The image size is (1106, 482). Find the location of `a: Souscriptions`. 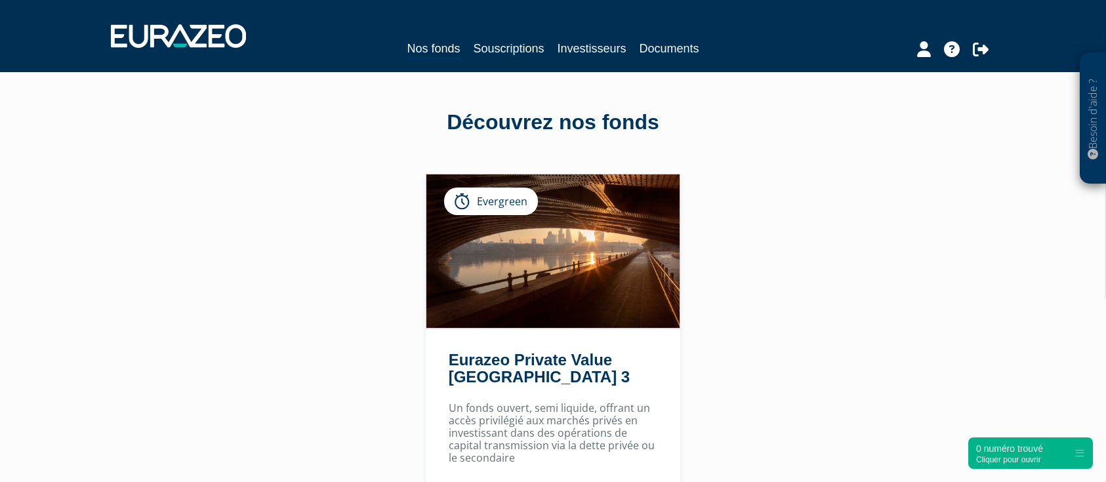

a: Souscriptions is located at coordinates (508, 49).